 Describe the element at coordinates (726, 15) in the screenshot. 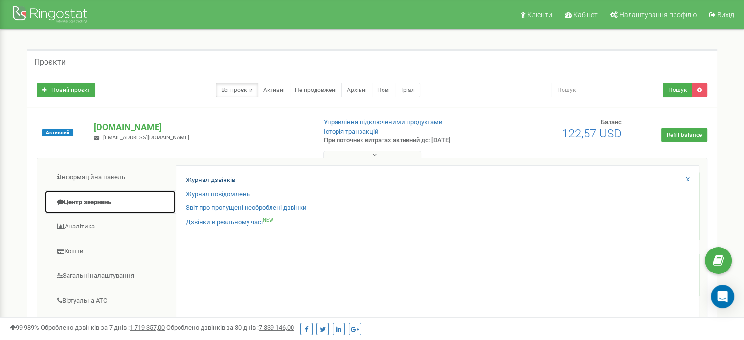

I see `span: Вихід` at that location.